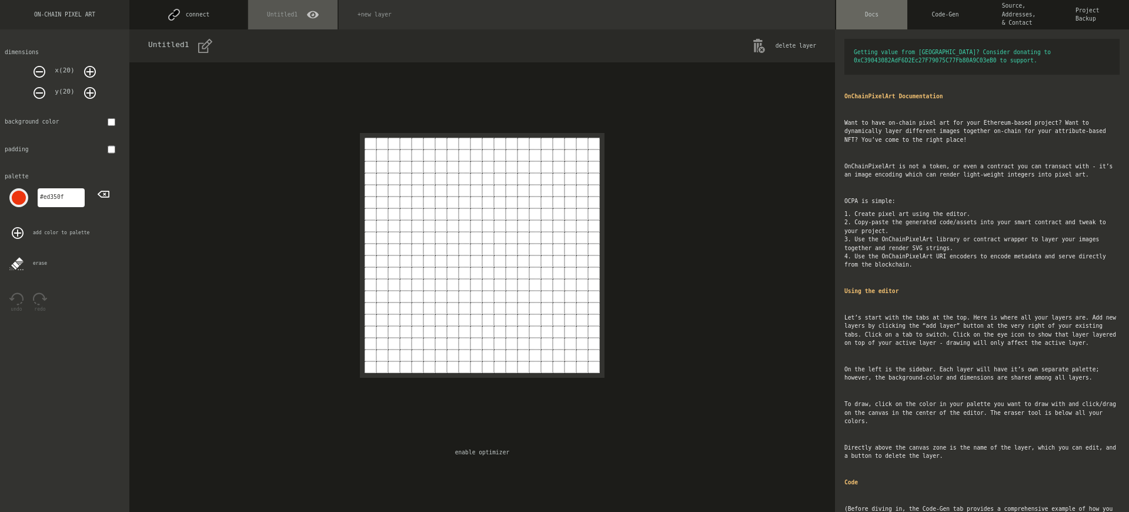 This screenshot has width=1129, height=512. I want to click on span: Want to have on-chain pixel art for your Ethereum-based project? Want to dynamically layer differ..., so click(982, 131).